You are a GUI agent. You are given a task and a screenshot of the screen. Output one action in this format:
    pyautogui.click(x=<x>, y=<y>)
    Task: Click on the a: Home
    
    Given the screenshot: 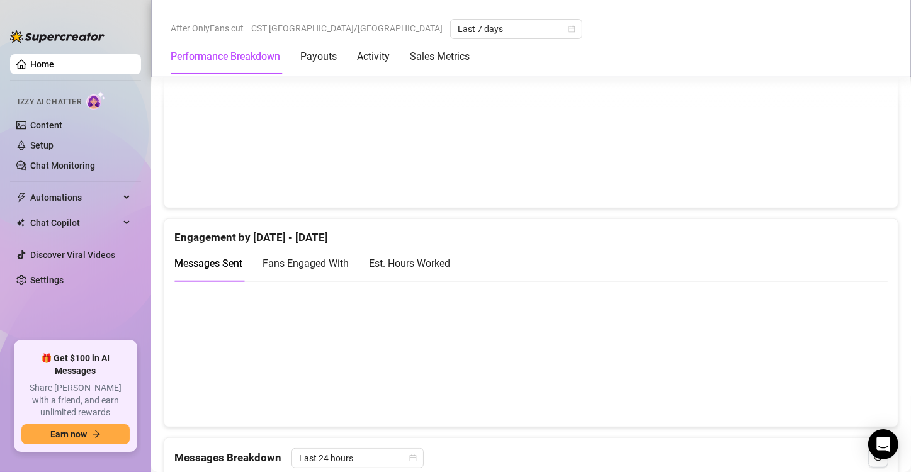 What is the action you would take?
    pyautogui.click(x=42, y=64)
    